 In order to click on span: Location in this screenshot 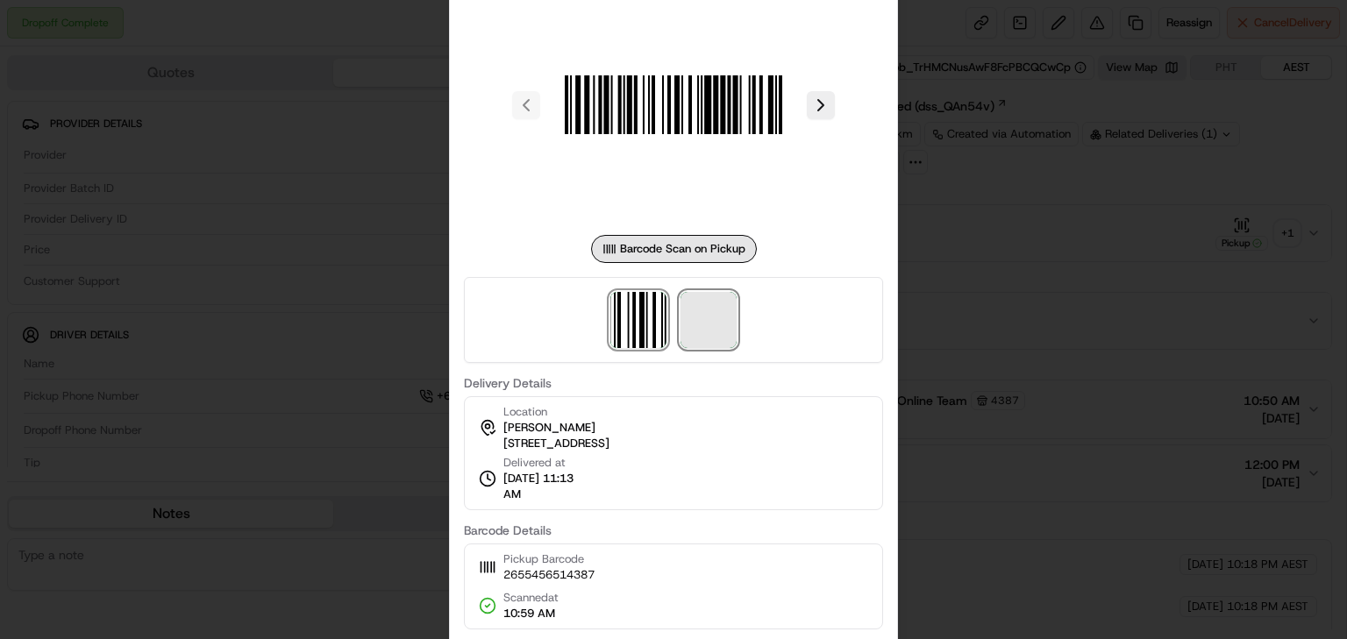, I will do `click(525, 412)`.